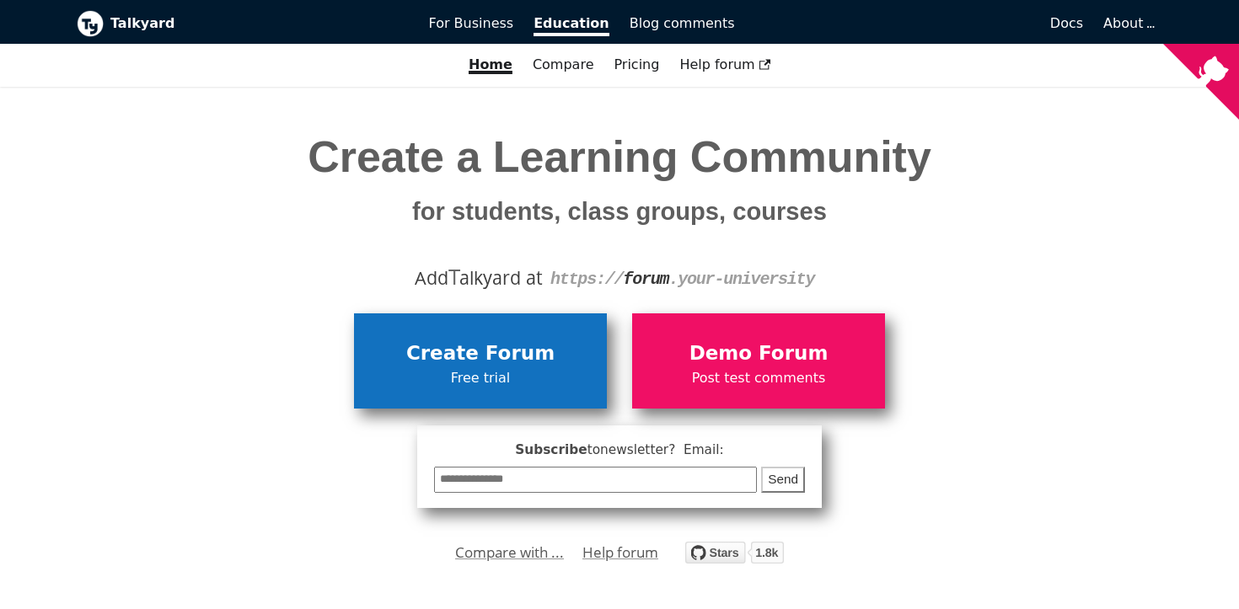 This screenshot has height=609, width=1239. What do you see at coordinates (619, 278) in the screenshot?
I see `div: Add alkyard at` at bounding box center [619, 278].